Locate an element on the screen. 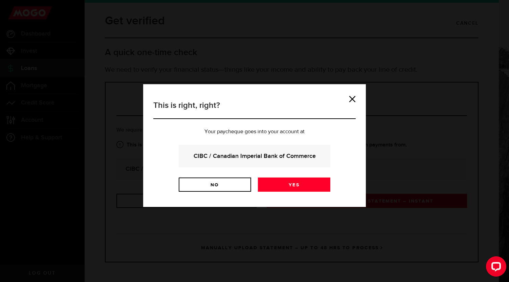  a: No is located at coordinates (215, 185).